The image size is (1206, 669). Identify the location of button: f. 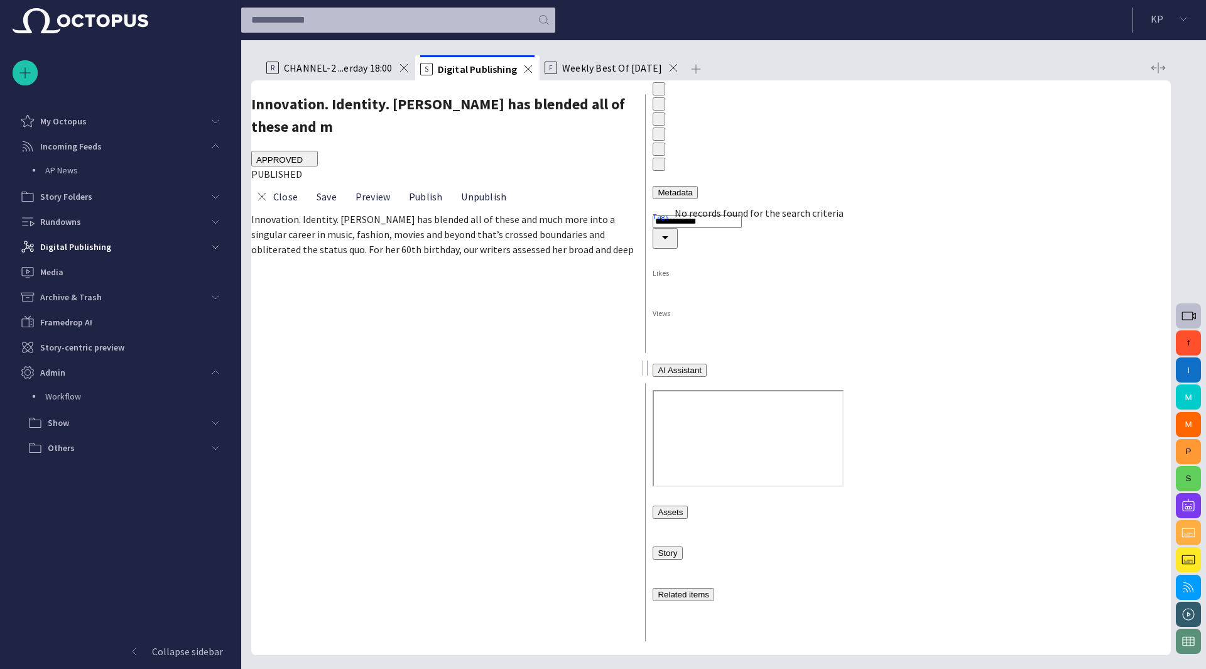
(1189, 343).